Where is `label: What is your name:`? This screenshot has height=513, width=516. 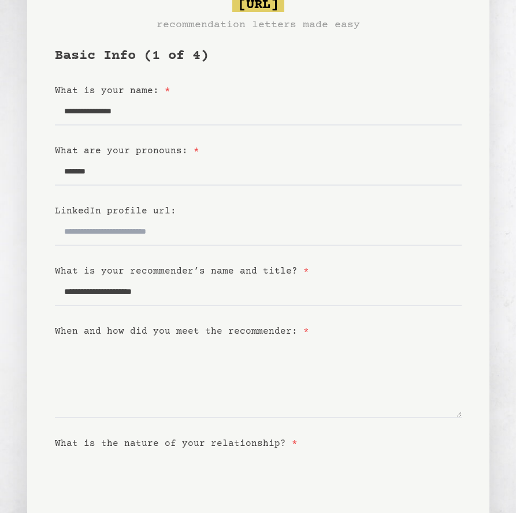 label: What is your name: is located at coordinates (113, 91).